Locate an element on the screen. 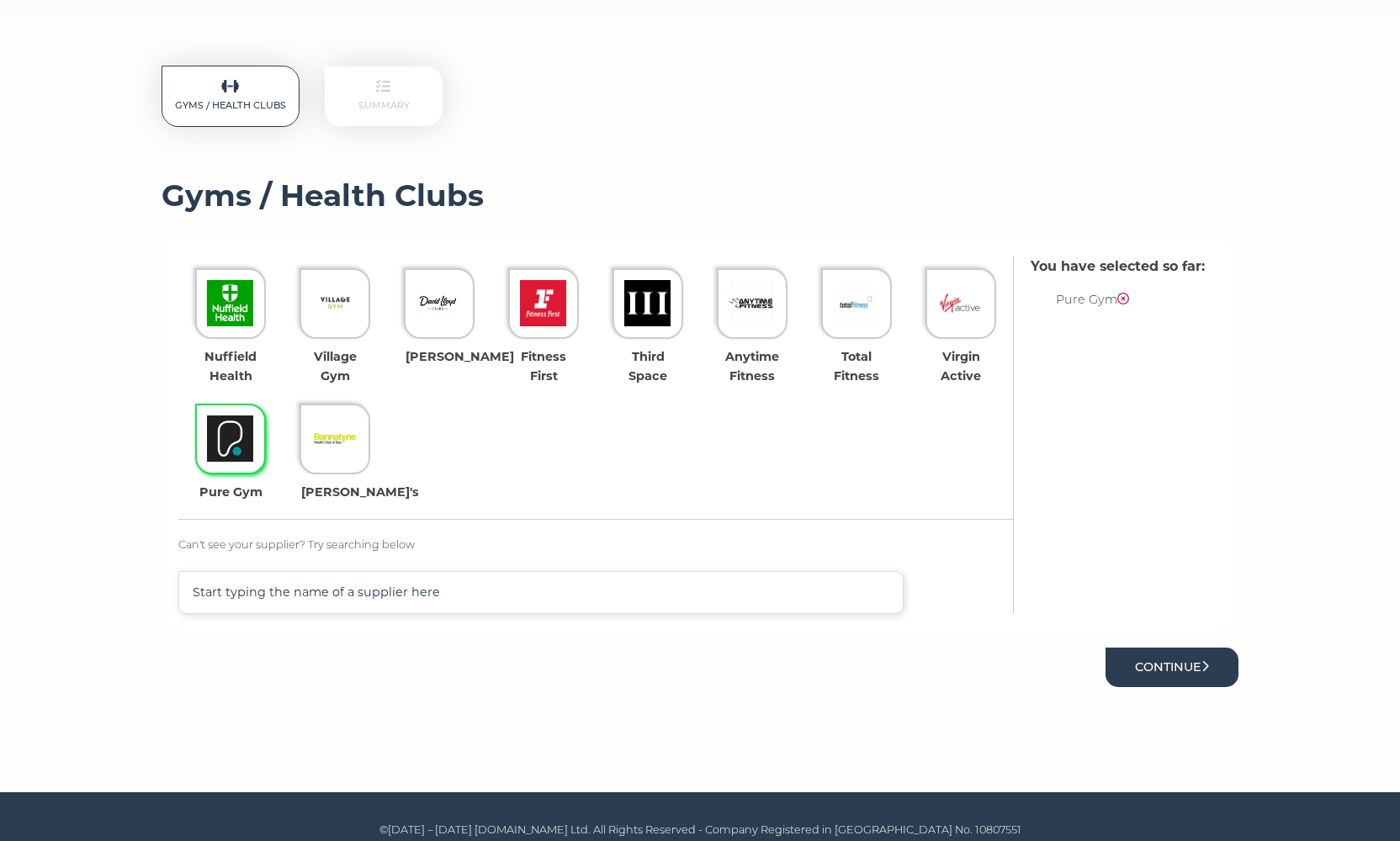 The height and width of the screenshot is (841, 1400). strong: Anytime Fitness is located at coordinates (752, 365).